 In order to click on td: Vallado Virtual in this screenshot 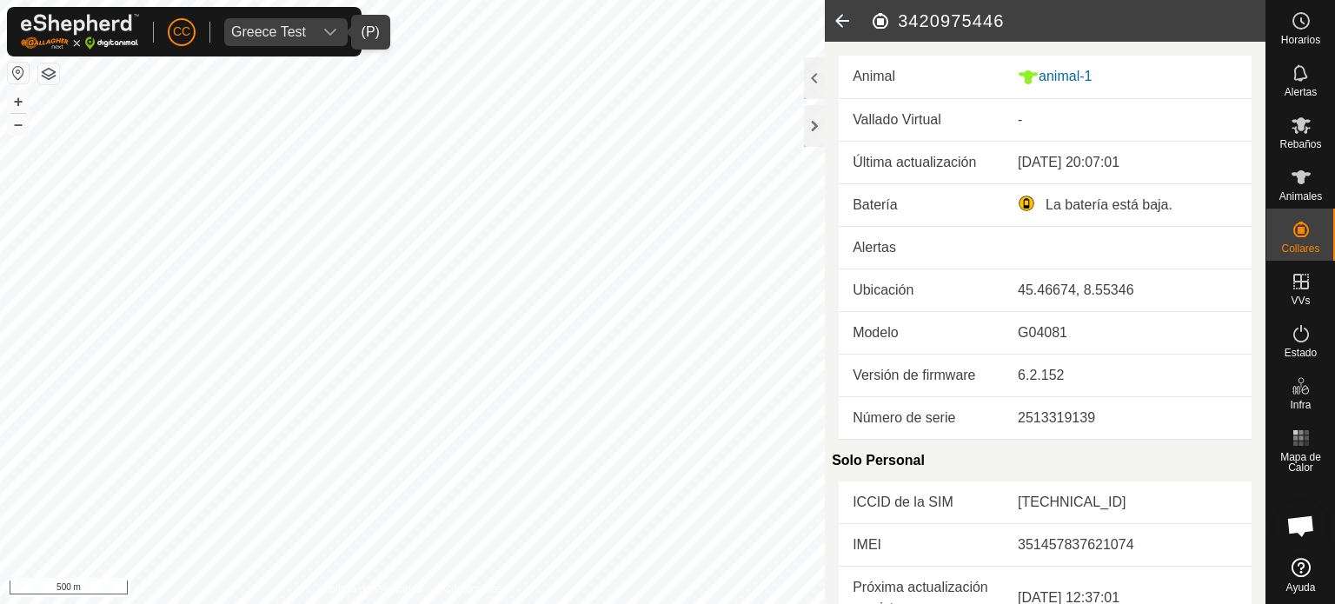, I will do `click(921, 120)`.